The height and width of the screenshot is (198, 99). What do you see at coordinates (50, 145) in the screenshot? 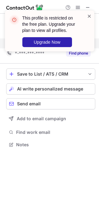
I see `button: Notes` at bounding box center [50, 145].